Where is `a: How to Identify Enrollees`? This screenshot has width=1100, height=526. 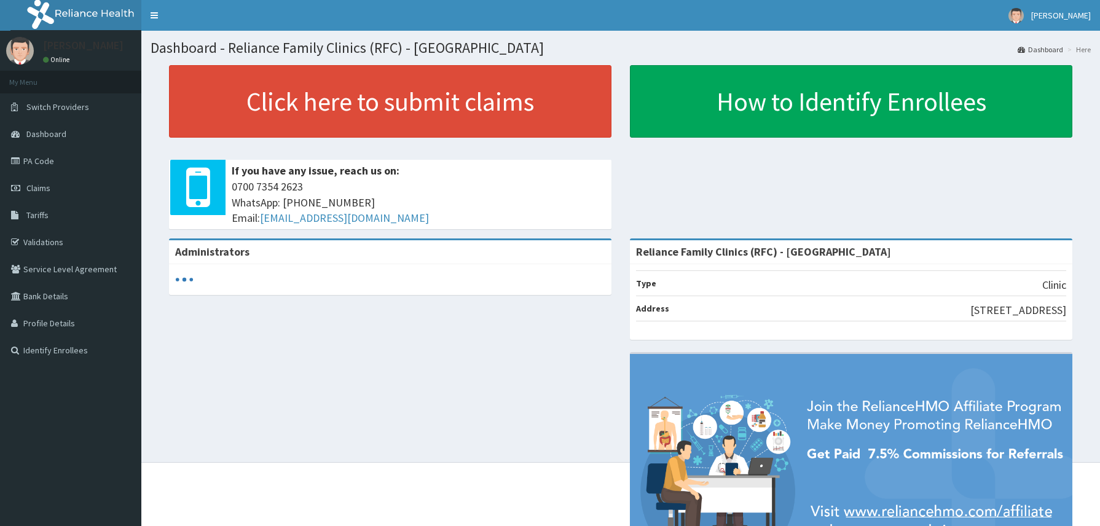
a: How to Identify Enrollees is located at coordinates (851, 101).